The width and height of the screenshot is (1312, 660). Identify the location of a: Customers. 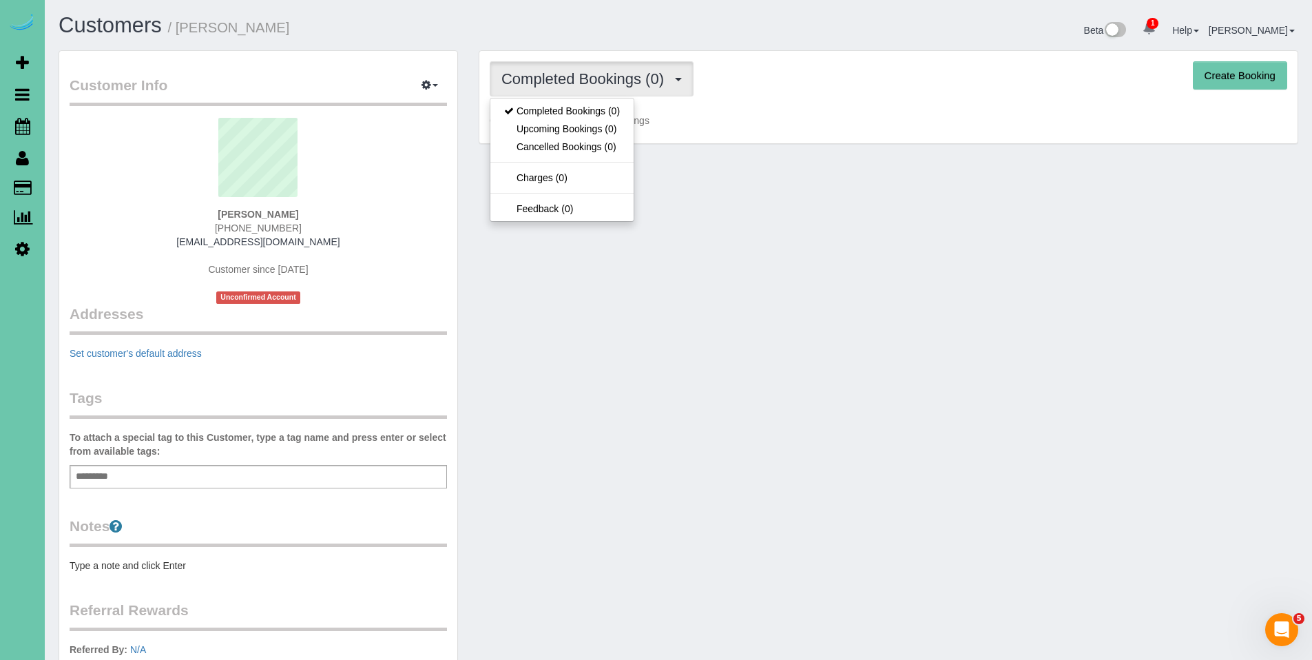
(110, 25).